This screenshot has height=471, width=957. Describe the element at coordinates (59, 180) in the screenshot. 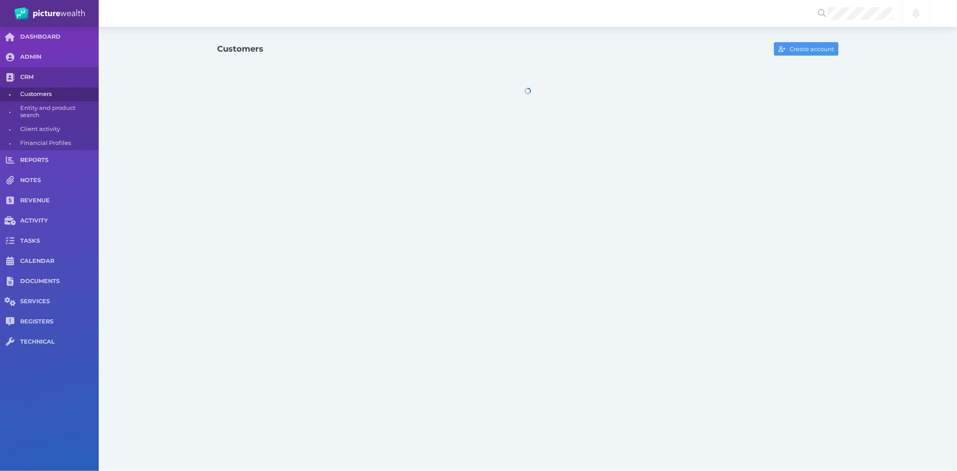

I see `span: NOTES` at that location.